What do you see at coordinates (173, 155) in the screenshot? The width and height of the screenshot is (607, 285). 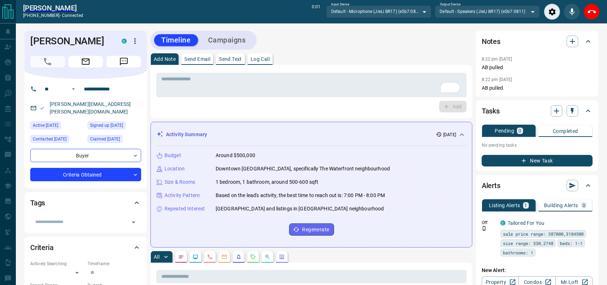 I see `p: Budget` at bounding box center [173, 155].